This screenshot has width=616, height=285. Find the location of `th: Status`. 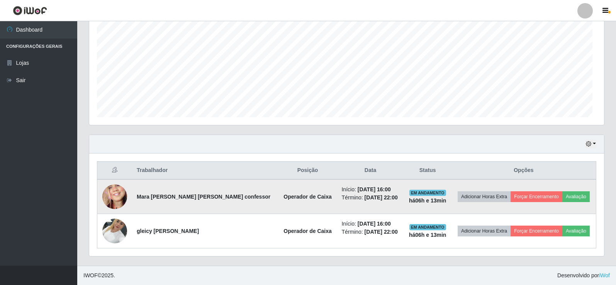

th: Status is located at coordinates (427, 171).